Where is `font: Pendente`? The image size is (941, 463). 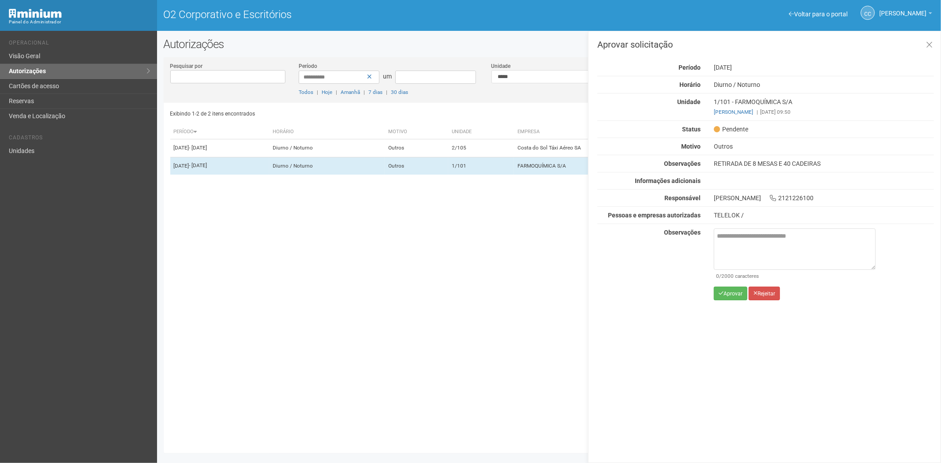 font: Pendente is located at coordinates (735, 129).